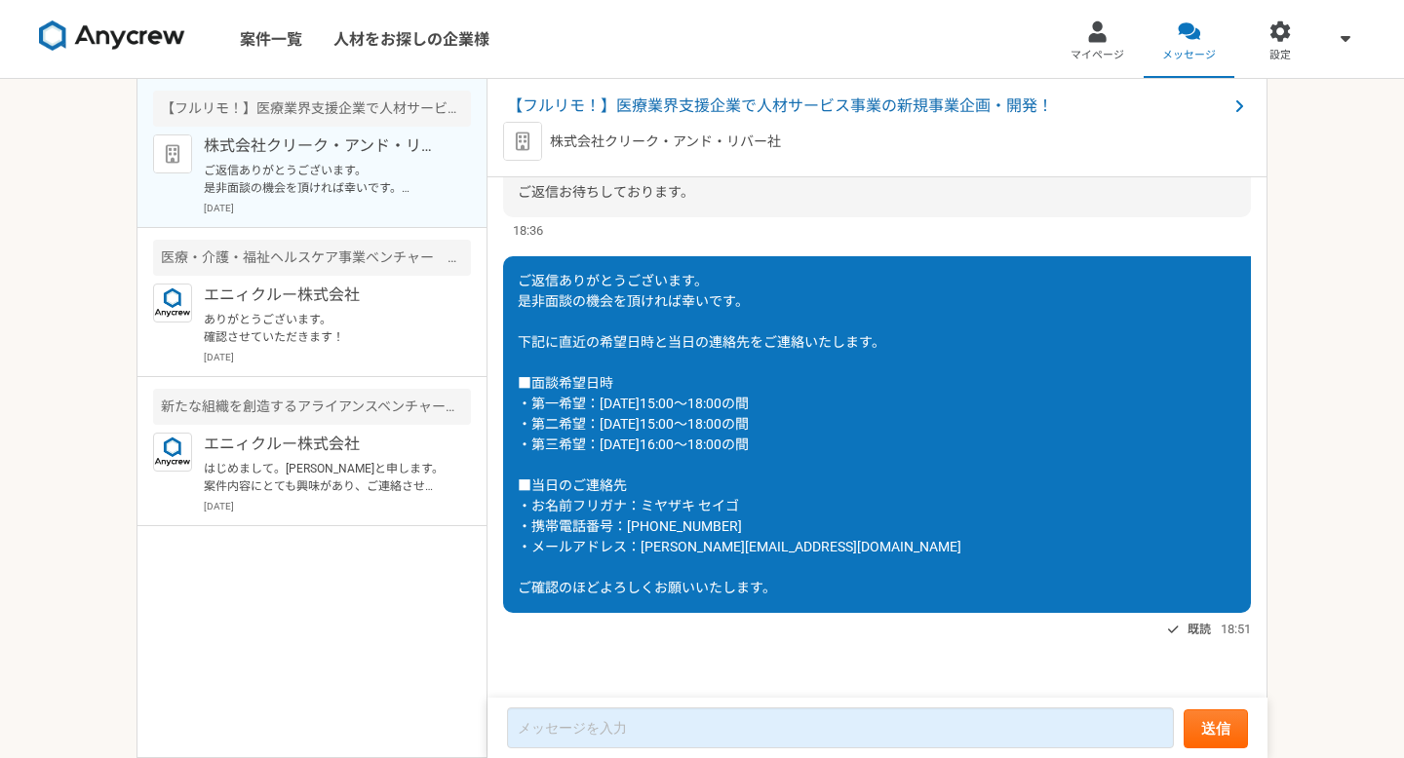 Image resolution: width=1404 pixels, height=758 pixels. What do you see at coordinates (1280, 56) in the screenshot?
I see `span: 設定` at bounding box center [1280, 56].